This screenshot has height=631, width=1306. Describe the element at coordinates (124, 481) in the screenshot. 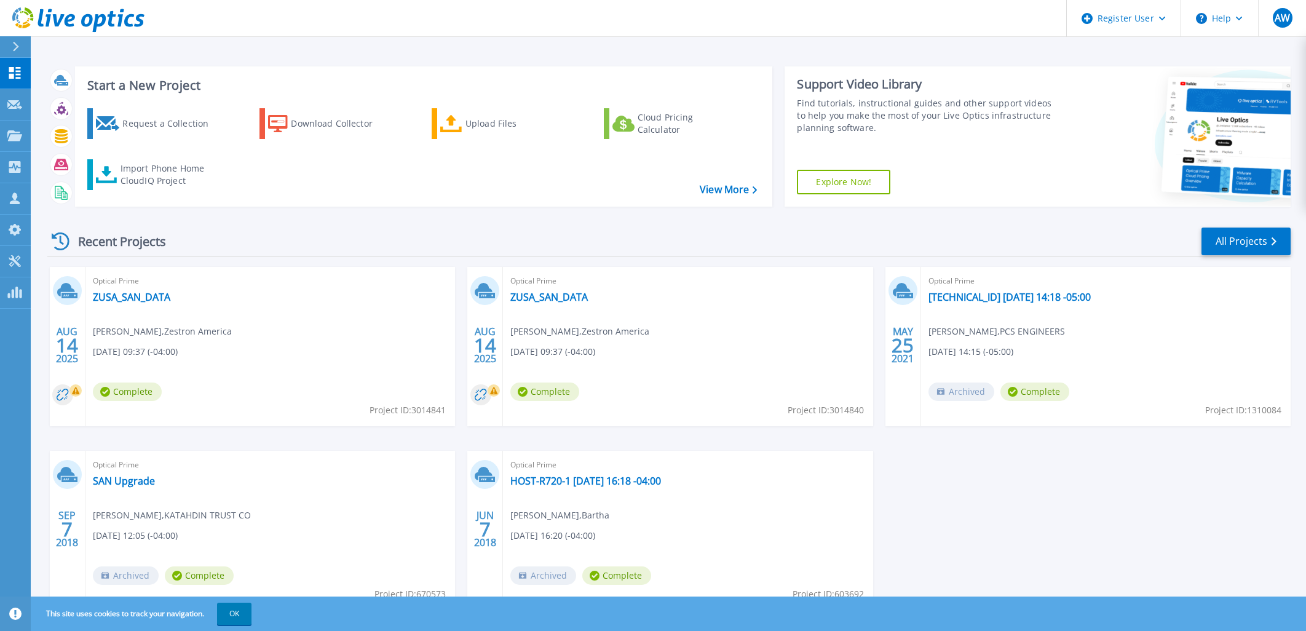

I see `a: SAN Upgrade` at that location.